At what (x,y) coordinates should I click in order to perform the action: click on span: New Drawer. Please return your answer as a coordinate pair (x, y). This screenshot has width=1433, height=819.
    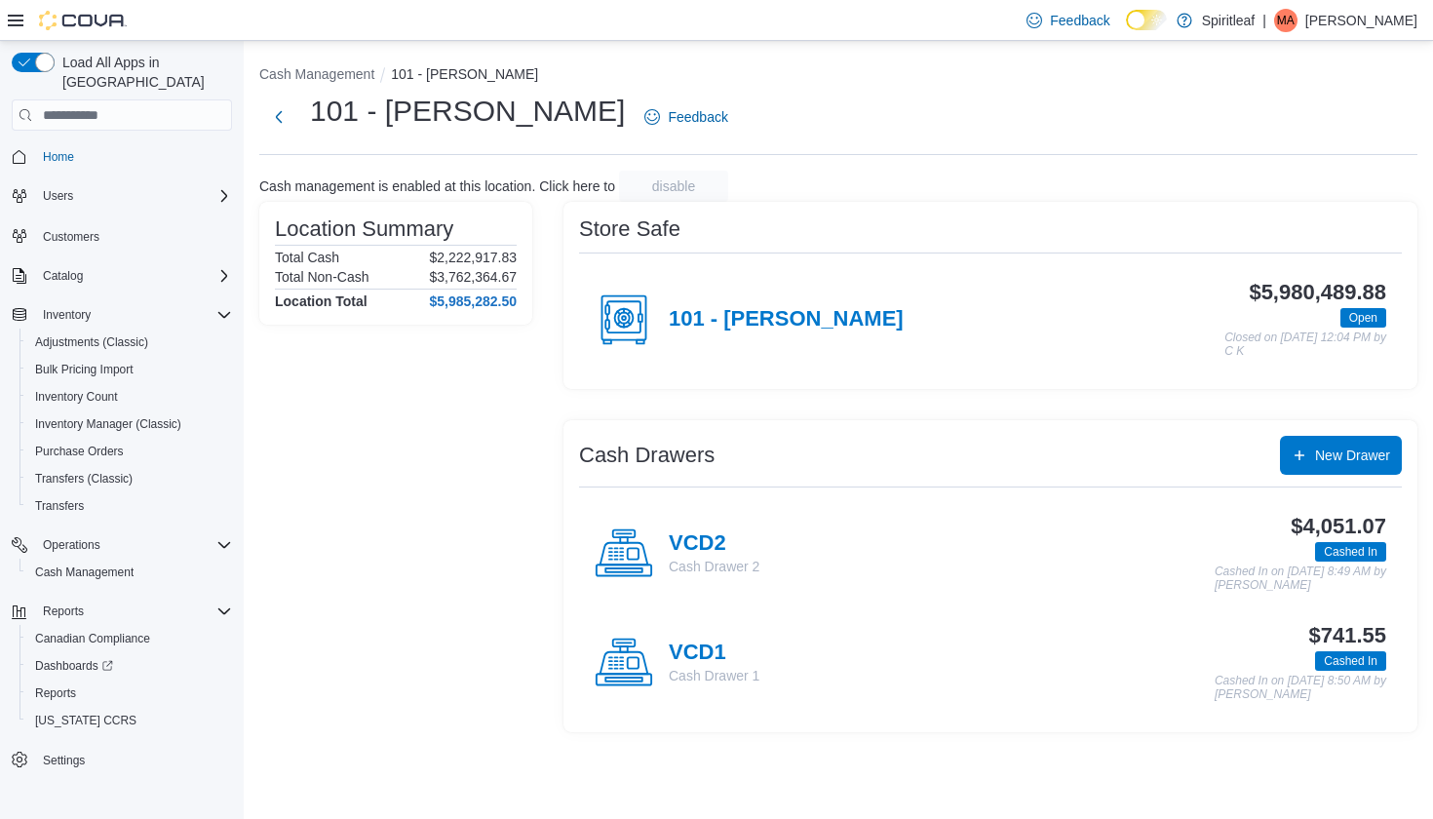
    Looking at the image, I should click on (1352, 455).